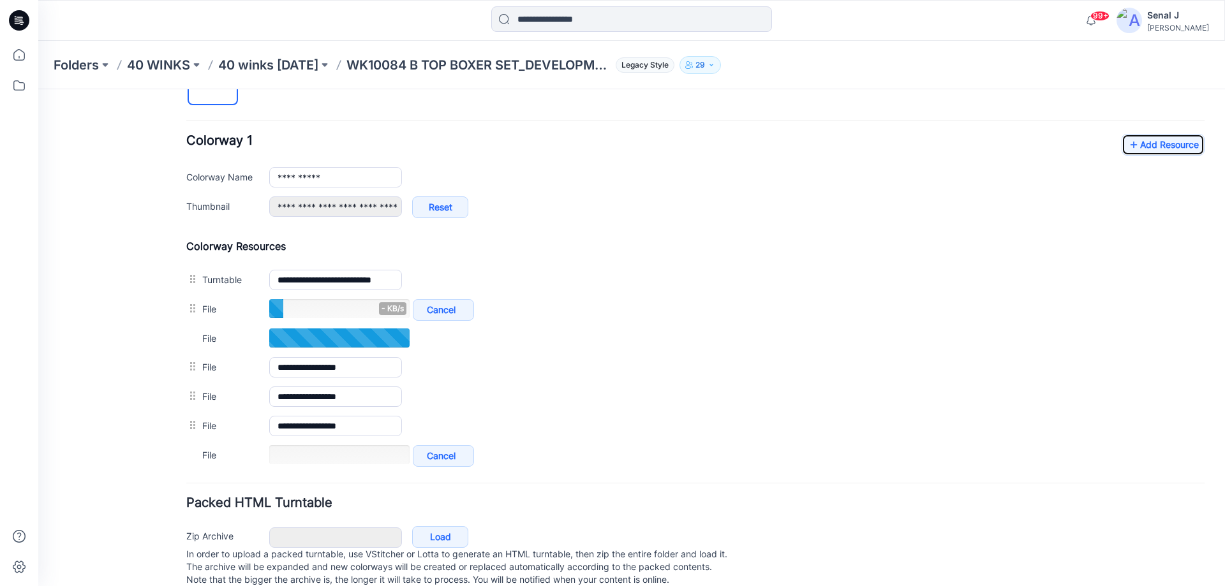 This screenshot has width=1225, height=586. I want to click on span: 99+, so click(1100, 16).